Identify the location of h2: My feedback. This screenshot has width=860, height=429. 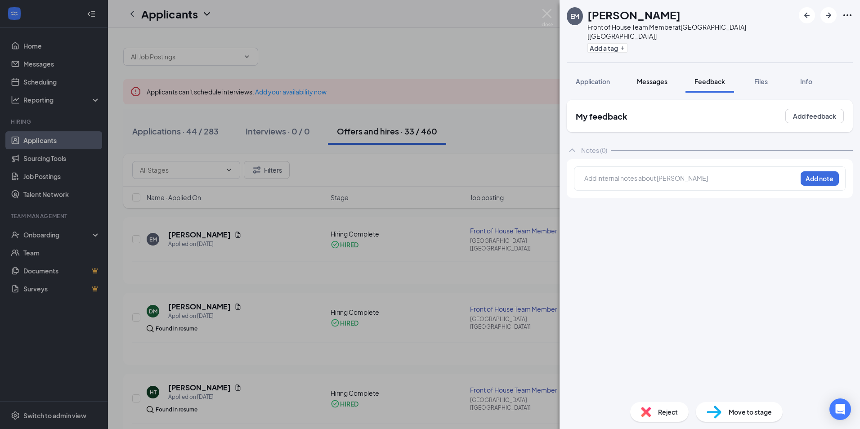
(602, 116).